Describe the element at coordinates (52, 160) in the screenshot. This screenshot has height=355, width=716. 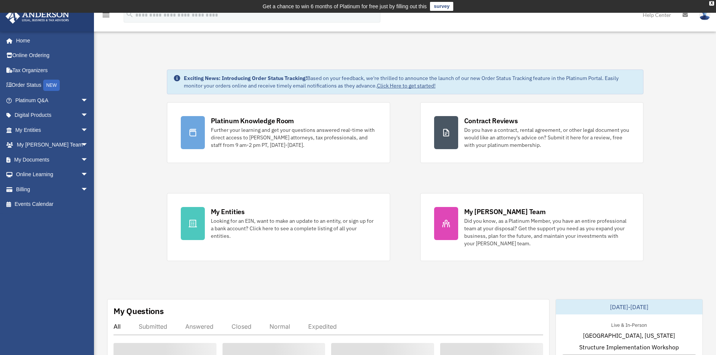
I see `a: My Documentsarrow_drop_down` at that location.